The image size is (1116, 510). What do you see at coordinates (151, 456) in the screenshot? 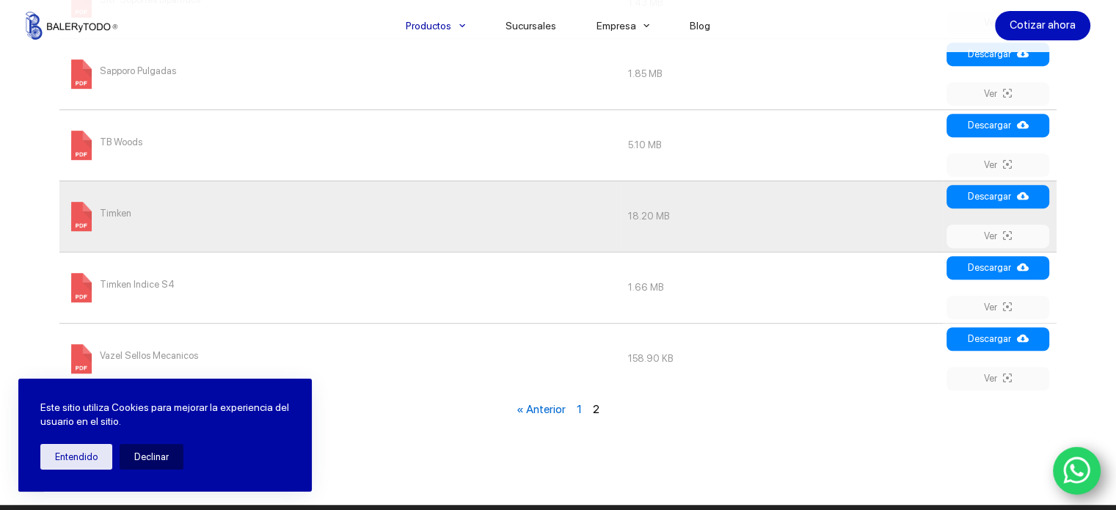
I see `button: Declinar` at bounding box center [151, 456].